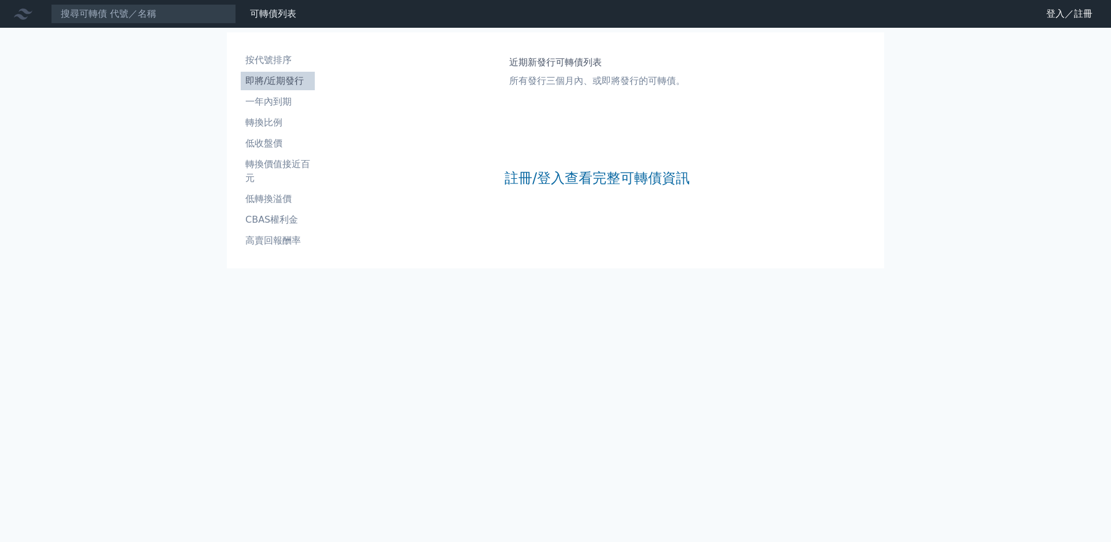 The height and width of the screenshot is (542, 1111). I want to click on li: 即將/近期發行, so click(278, 81).